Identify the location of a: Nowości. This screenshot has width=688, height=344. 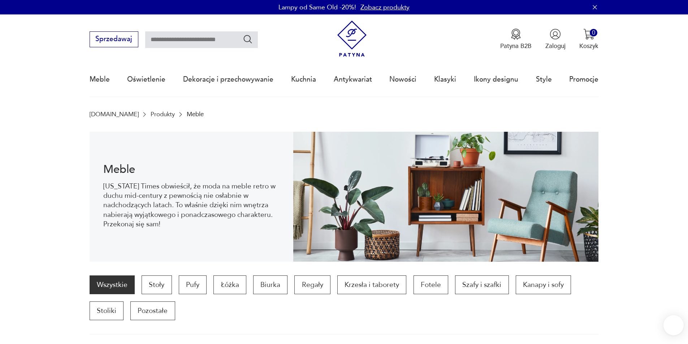
(403, 79).